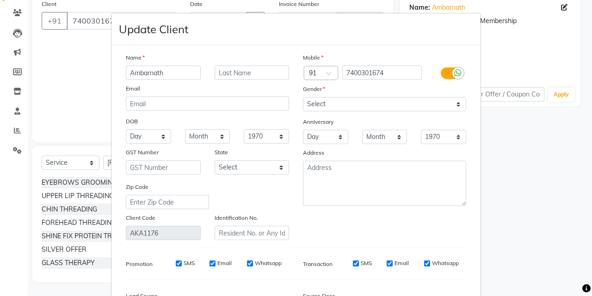 The height and width of the screenshot is (296, 592). I want to click on label: GST Number, so click(142, 153).